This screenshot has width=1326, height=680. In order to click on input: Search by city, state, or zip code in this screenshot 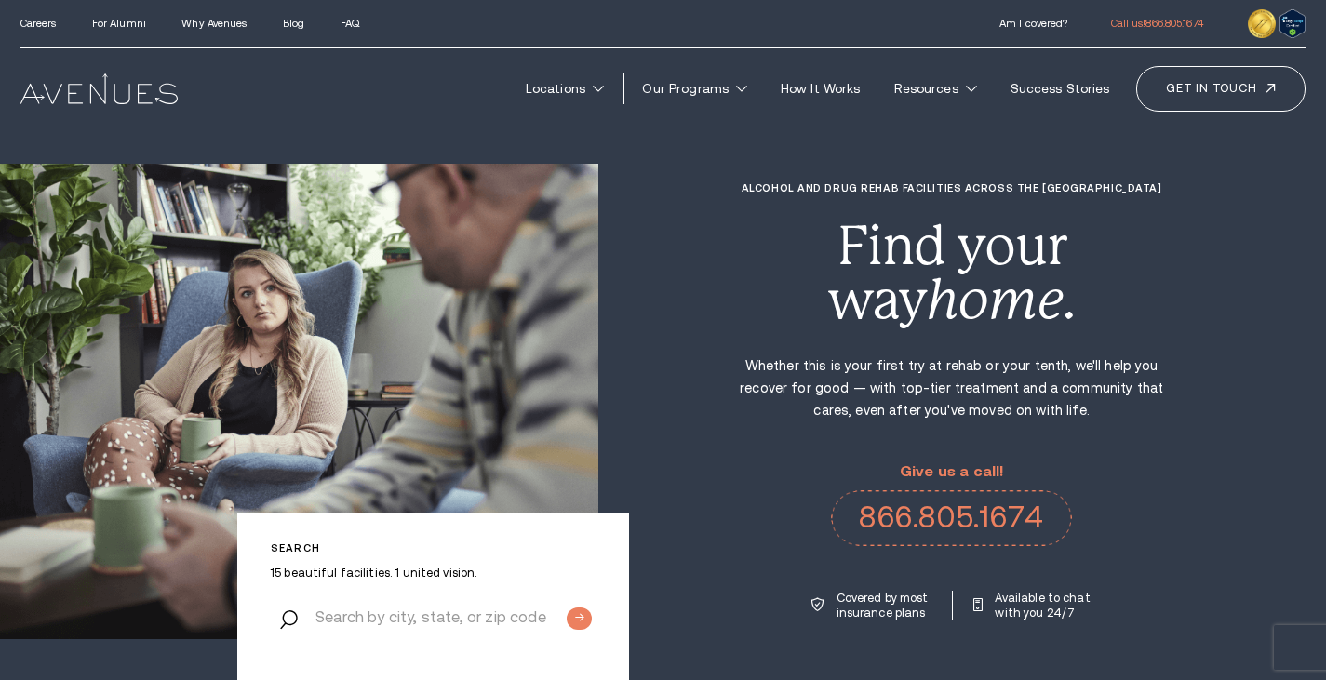, I will do `click(434, 618)`.